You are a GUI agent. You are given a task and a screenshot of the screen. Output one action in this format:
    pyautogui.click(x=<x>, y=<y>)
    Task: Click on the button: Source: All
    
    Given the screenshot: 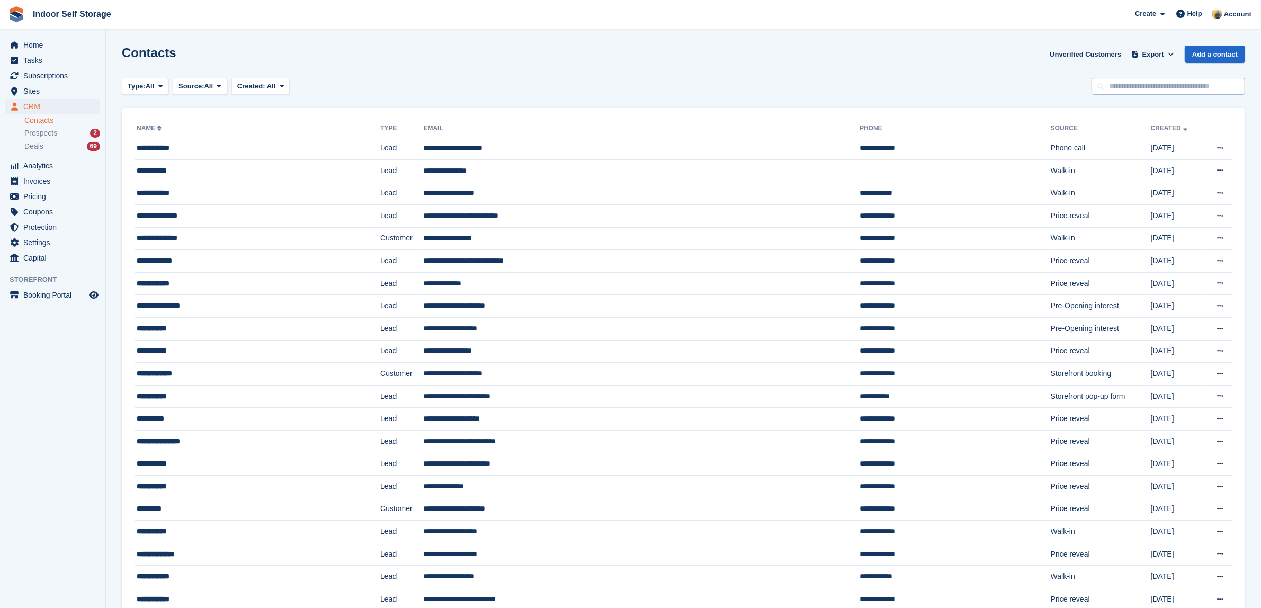 What is the action you would take?
    pyautogui.click(x=200, y=86)
    